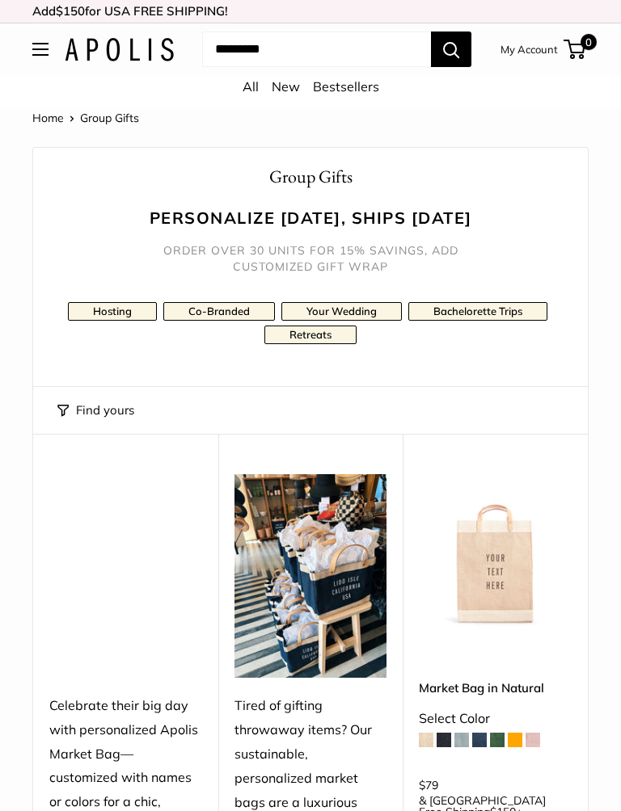 The width and height of the screenshot is (621, 811). I want to click on img: Apolis, so click(119, 49).